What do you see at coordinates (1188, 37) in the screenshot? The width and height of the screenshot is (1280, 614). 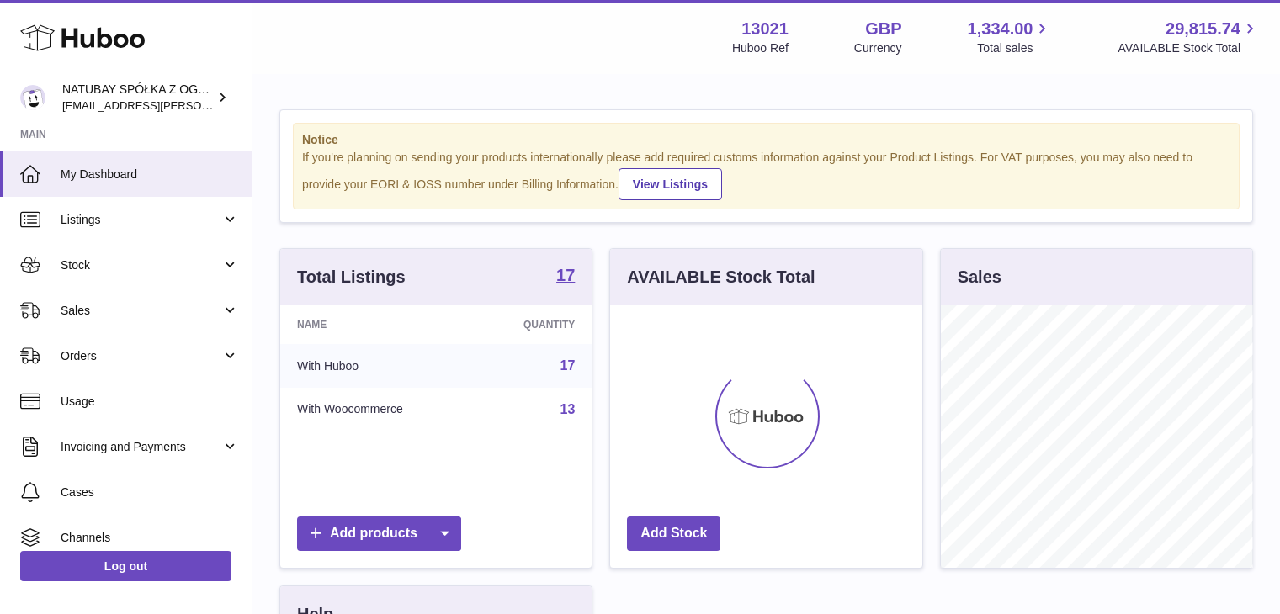 I see `a: 29,815.74 AVAILABLE Stock Total` at bounding box center [1188, 37].